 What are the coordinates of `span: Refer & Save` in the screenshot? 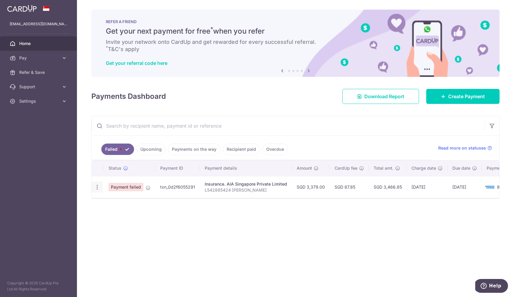 It's located at (39, 72).